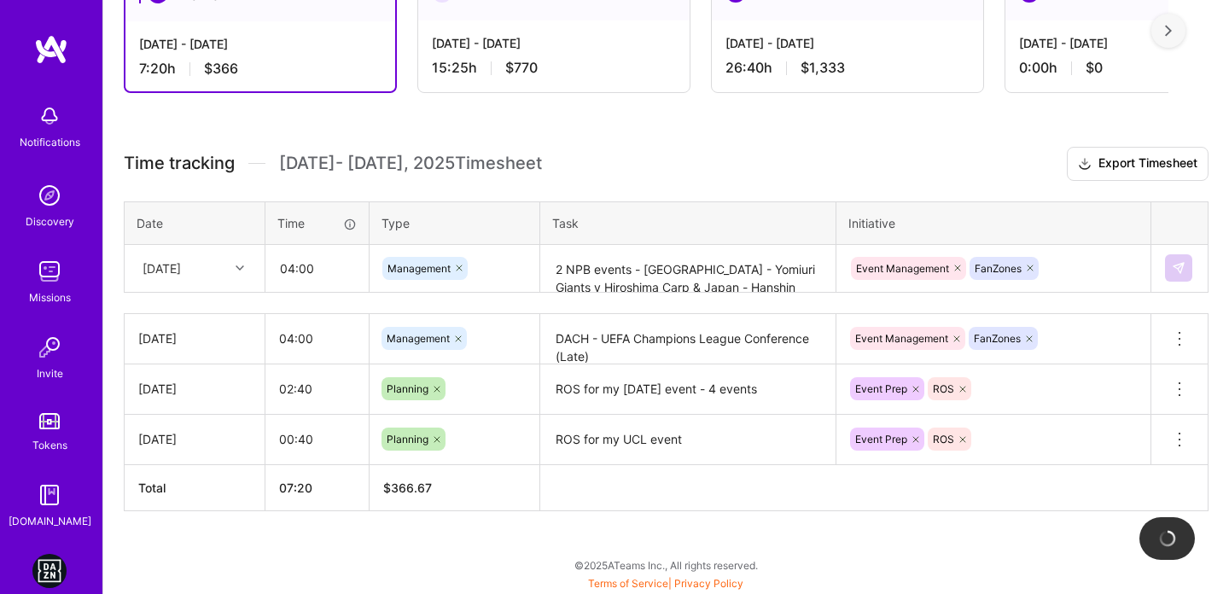 The image size is (1229, 594). I want to click on div: Notifications, so click(49, 142).